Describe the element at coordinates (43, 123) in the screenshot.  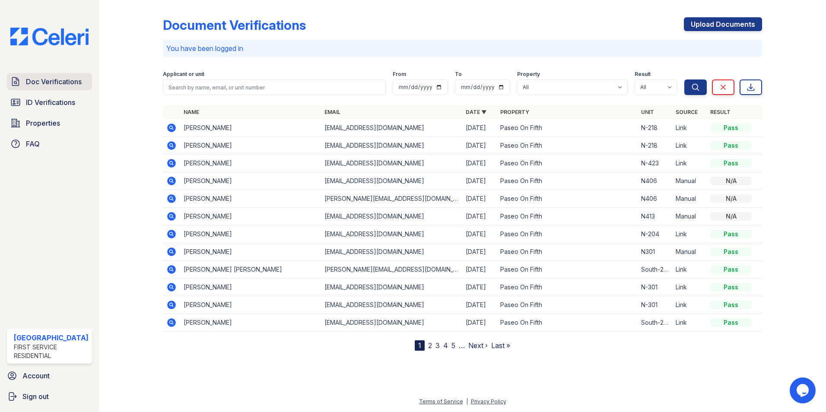
I see `span: Properties` at that location.